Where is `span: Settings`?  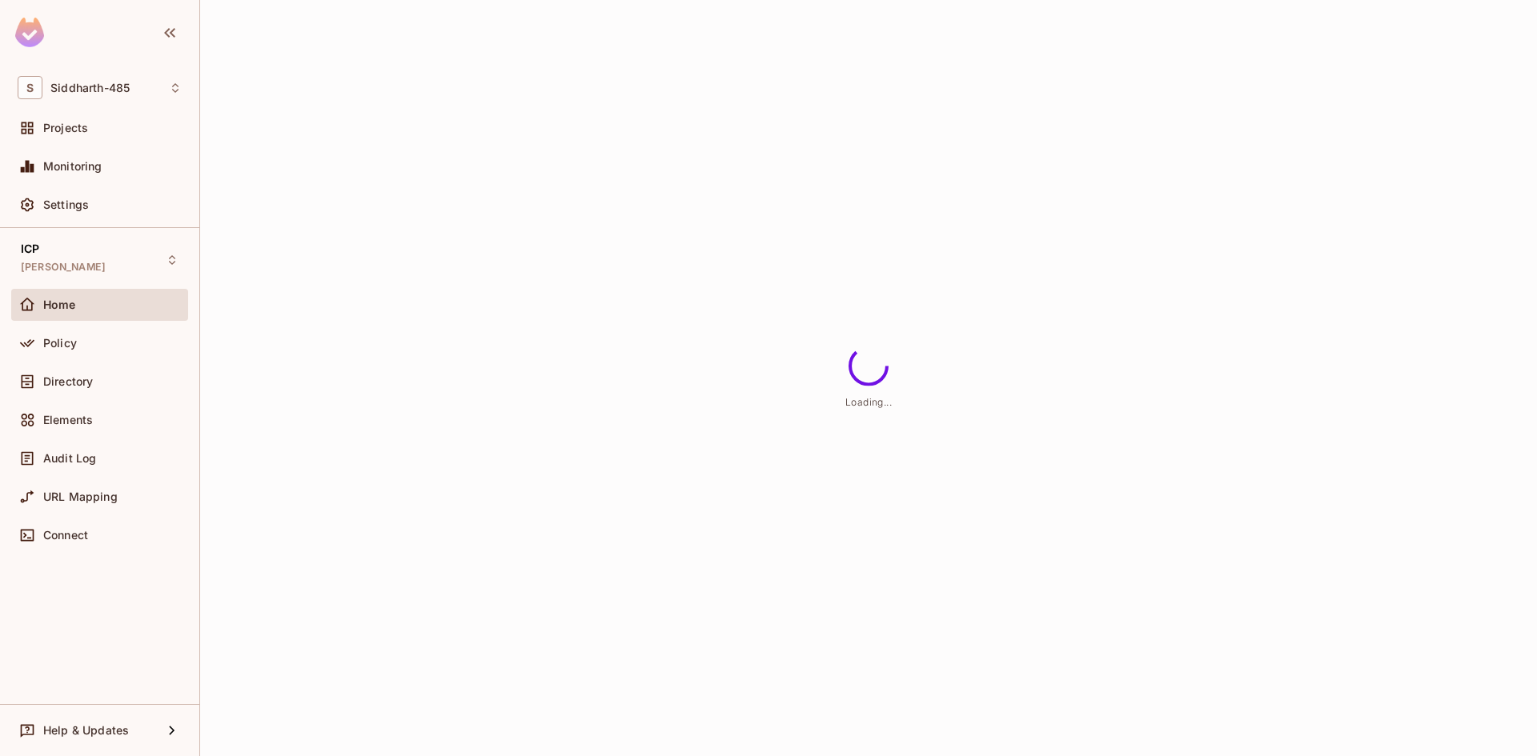 span: Settings is located at coordinates (66, 205).